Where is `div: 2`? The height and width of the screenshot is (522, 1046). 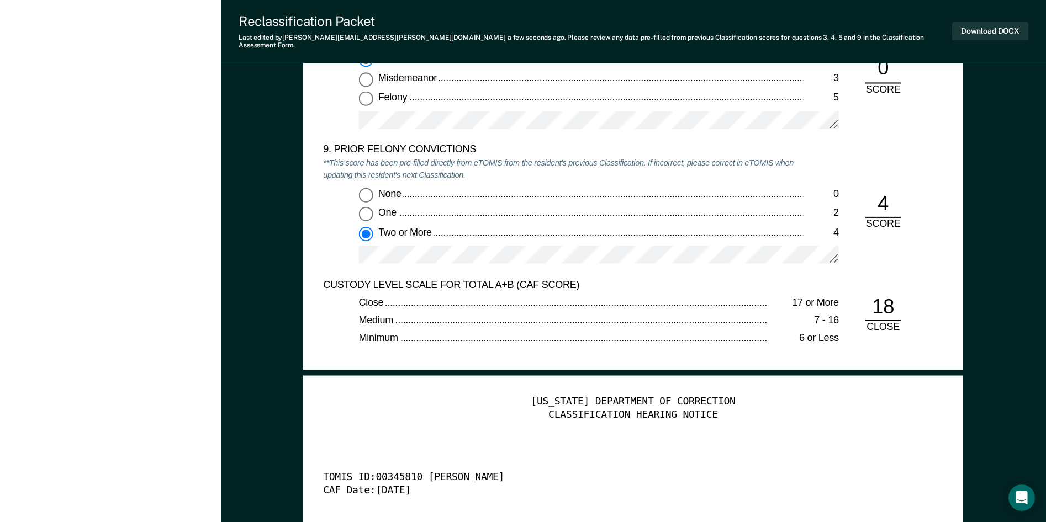 div: 2 is located at coordinates (821, 214).